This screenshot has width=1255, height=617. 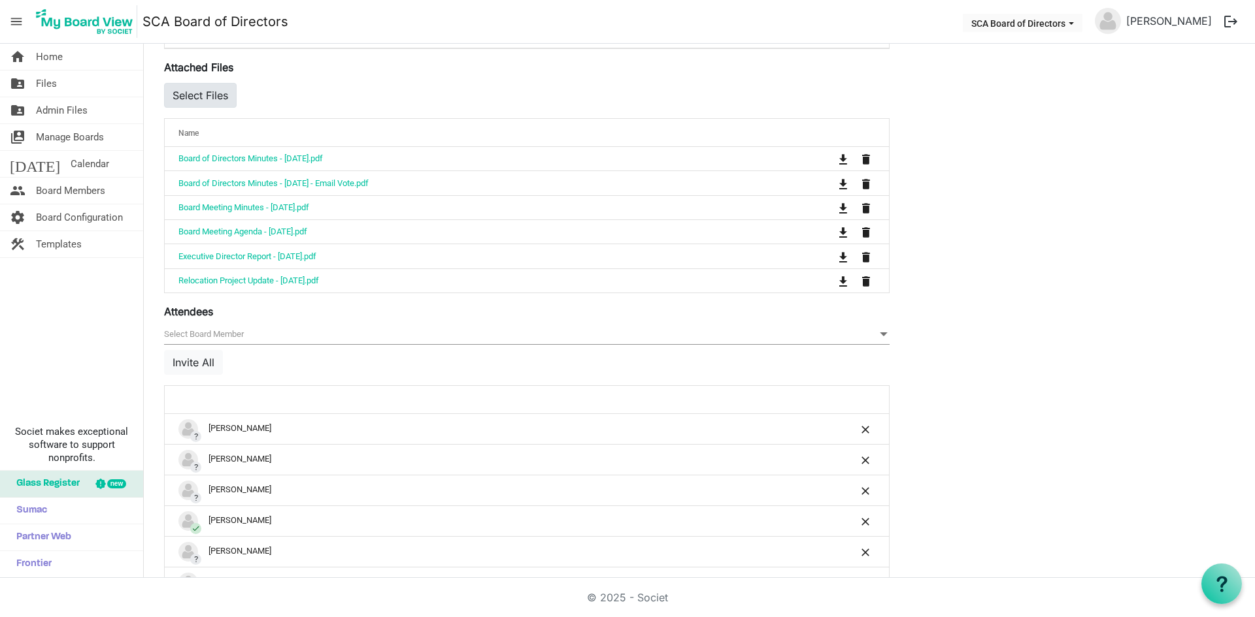 What do you see at coordinates (188, 312) in the screenshot?
I see `label: Attendees` at bounding box center [188, 312].